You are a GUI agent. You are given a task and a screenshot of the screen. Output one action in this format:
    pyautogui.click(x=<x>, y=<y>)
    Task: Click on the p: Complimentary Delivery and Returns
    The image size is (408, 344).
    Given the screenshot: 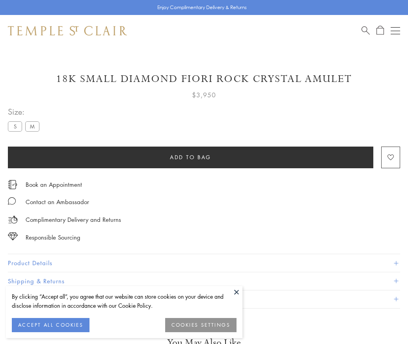 What is the action you would take?
    pyautogui.click(x=73, y=219)
    